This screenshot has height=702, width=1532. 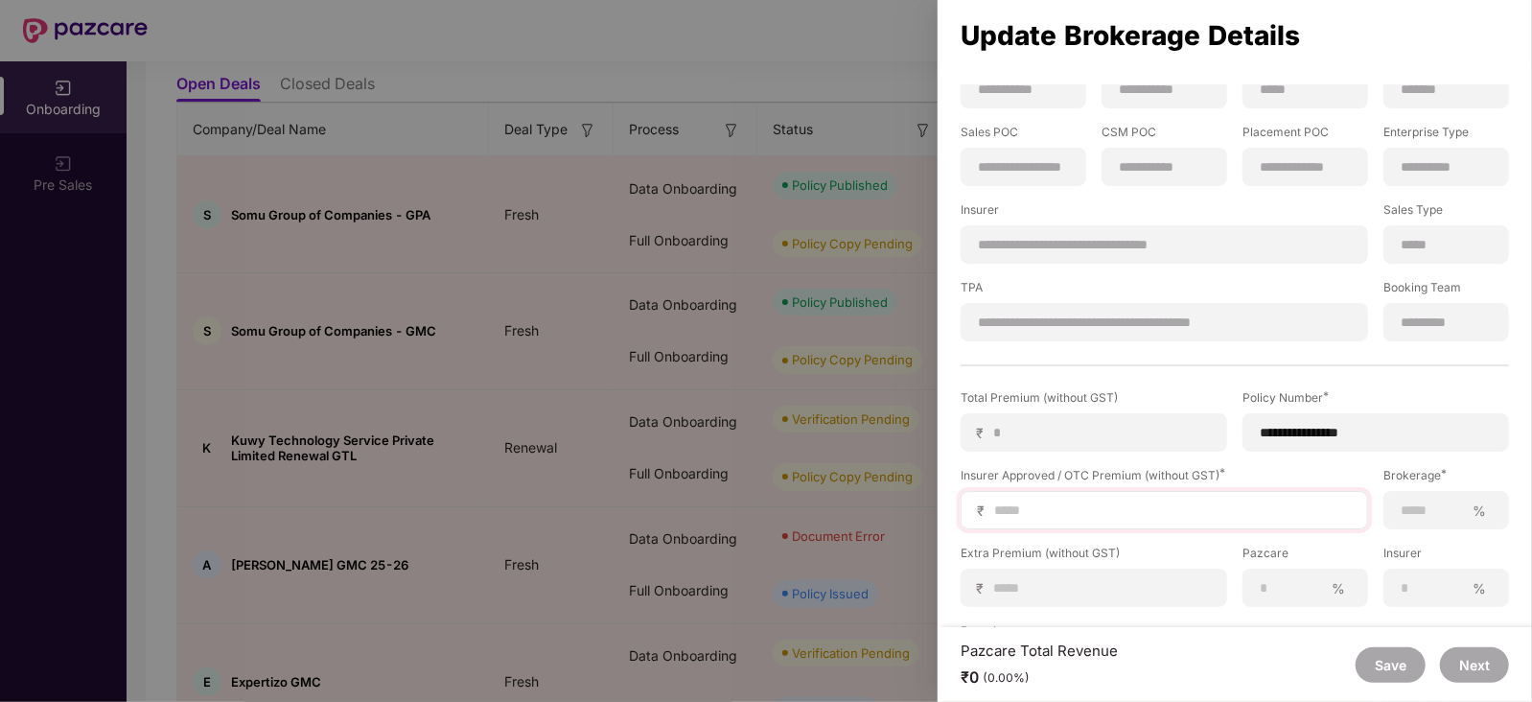 What do you see at coordinates (1023, 135) in the screenshot?
I see `label: Sales POC` at bounding box center [1023, 135].